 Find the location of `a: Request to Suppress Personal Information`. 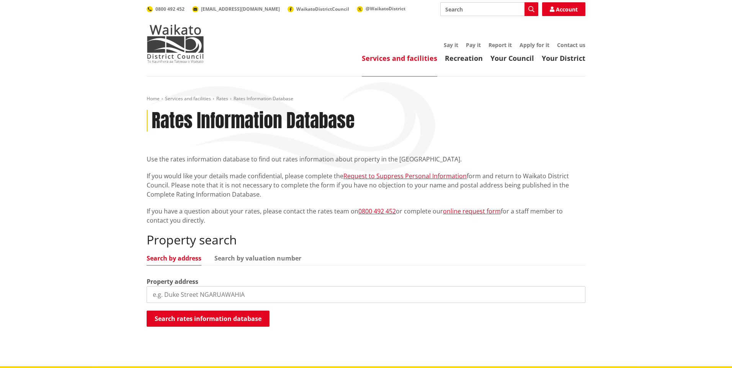

a: Request to Suppress Personal Information is located at coordinates (405, 176).